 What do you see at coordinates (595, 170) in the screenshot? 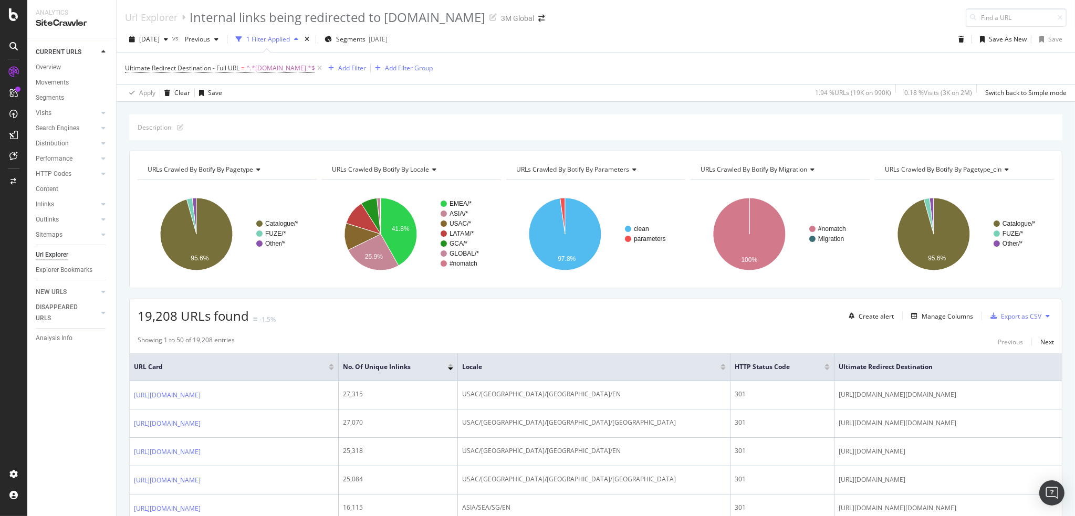
I see `h4: URLs Crawled By Botify By parameters` at bounding box center [595, 170].